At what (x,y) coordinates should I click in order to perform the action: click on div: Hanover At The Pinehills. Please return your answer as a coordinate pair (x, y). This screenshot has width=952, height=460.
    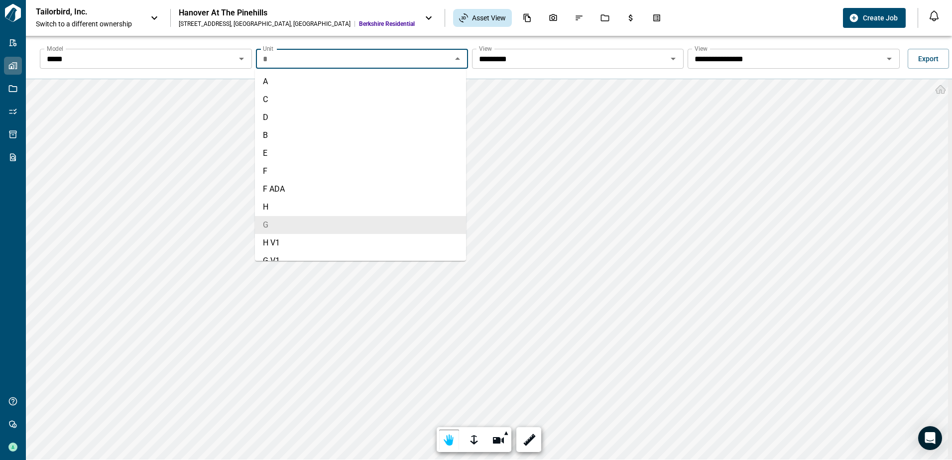
    Looking at the image, I should click on (297, 13).